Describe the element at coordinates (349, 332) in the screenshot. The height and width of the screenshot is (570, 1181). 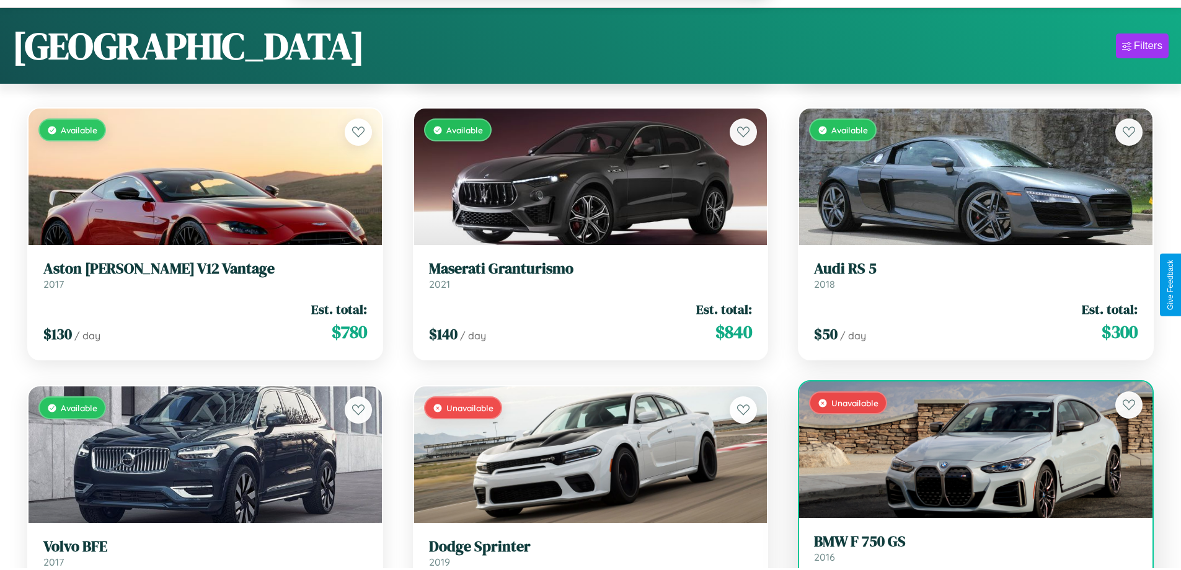
I see `span: $ 780` at that location.